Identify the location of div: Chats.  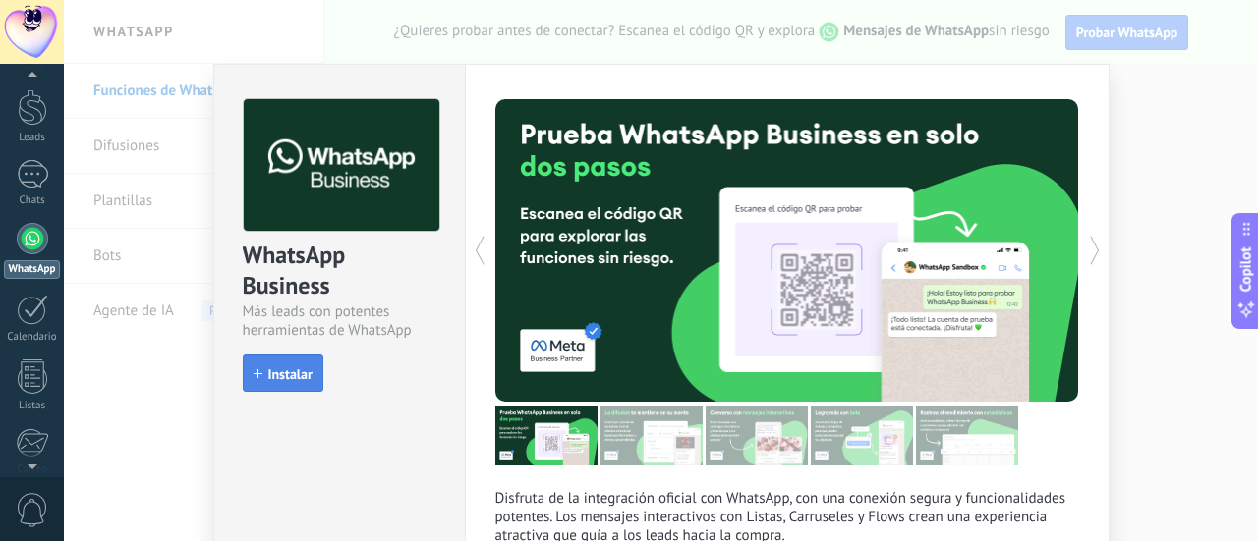
(32, 200).